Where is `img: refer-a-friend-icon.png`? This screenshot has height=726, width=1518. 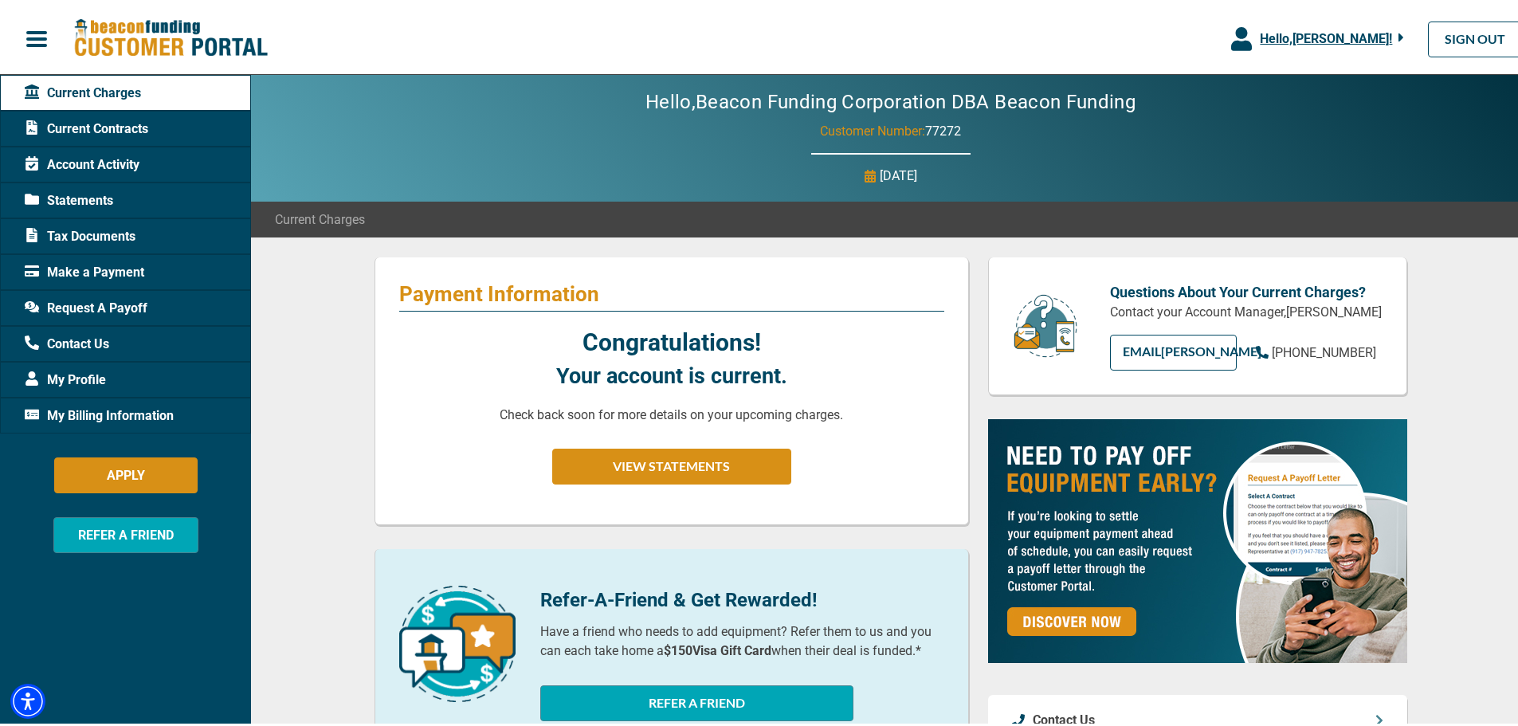 img: refer-a-friend-icon.png is located at coordinates (458, 641).